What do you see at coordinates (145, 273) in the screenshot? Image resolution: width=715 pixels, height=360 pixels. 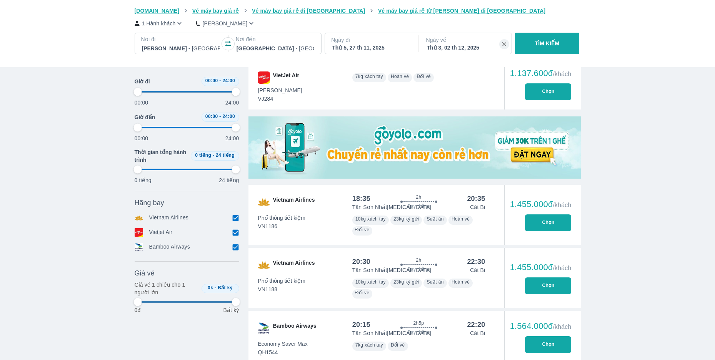 I see `span: Giá vé` at bounding box center [145, 273].